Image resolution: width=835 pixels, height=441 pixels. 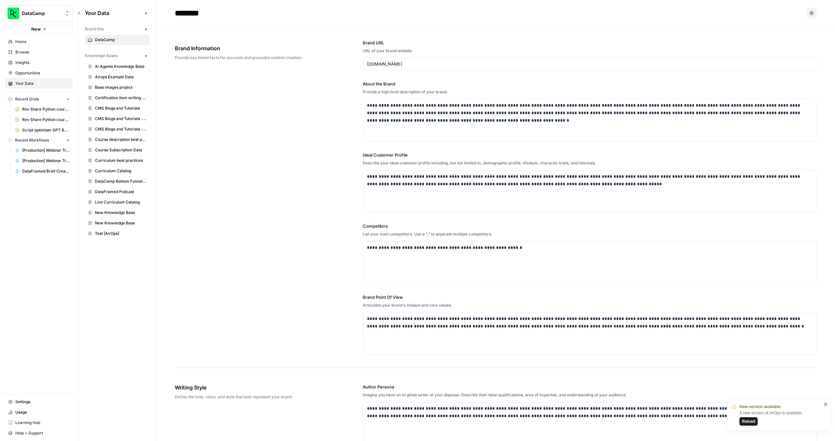 I want to click on span: DataCamp Bottom Funnel Content, so click(x=121, y=181).